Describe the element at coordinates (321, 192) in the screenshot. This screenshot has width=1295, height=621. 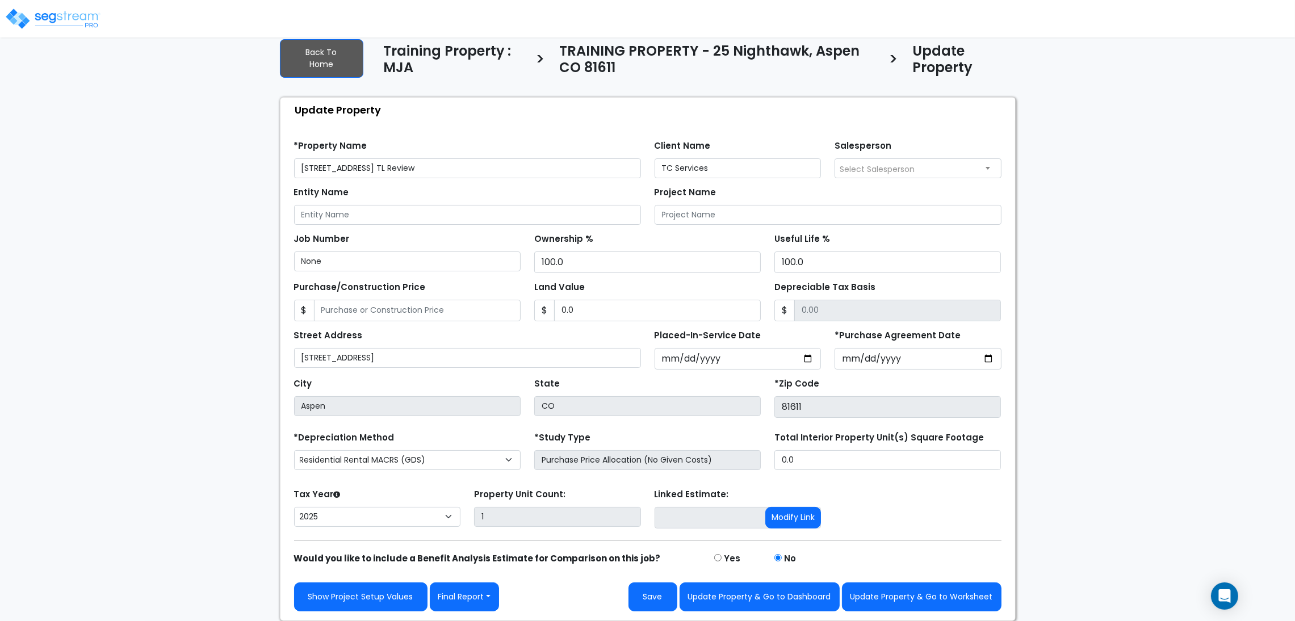
I see `label: Entity Name` at that location.